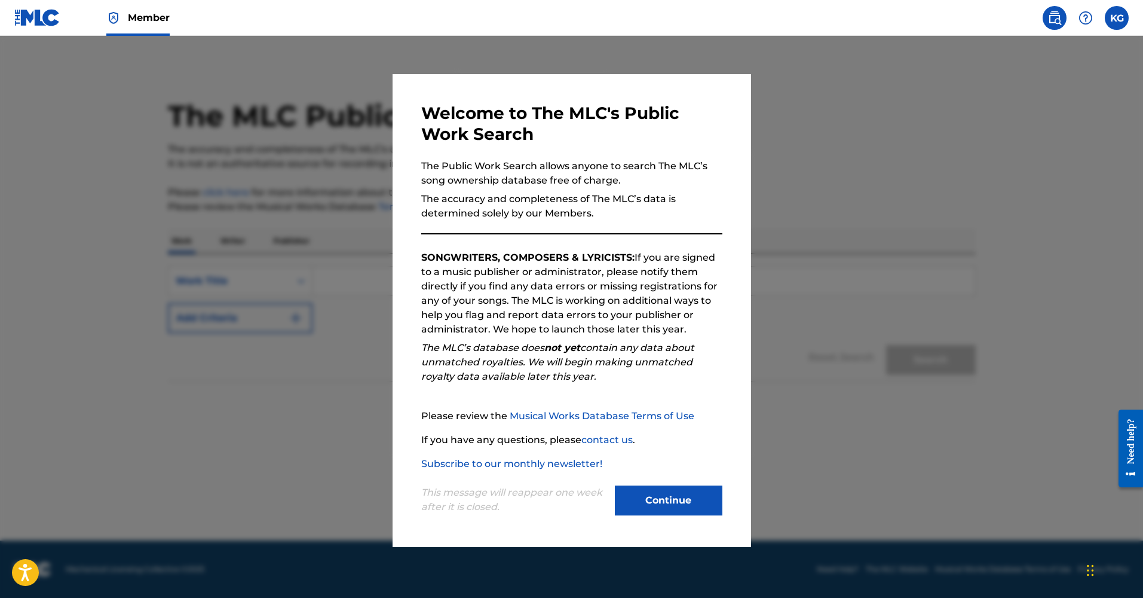 The width and height of the screenshot is (1143, 598). Describe the element at coordinates (515, 500) in the screenshot. I see `p: This message will reappear one week after it is closed.` at that location.